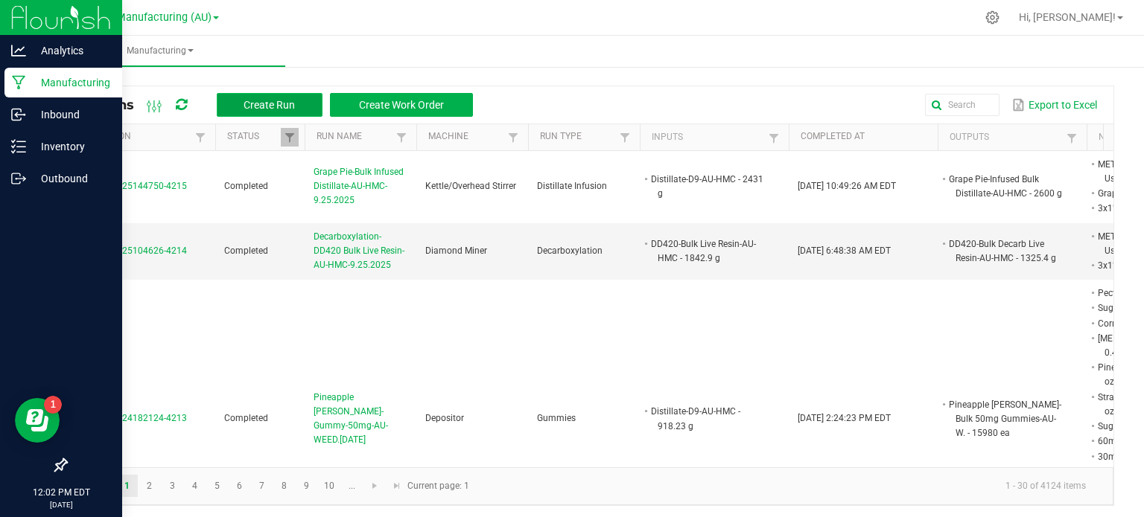 The width and height of the screenshot is (1144, 517). What do you see at coordinates (160, 51) in the screenshot?
I see `a: Manufacturing` at bounding box center [160, 51].